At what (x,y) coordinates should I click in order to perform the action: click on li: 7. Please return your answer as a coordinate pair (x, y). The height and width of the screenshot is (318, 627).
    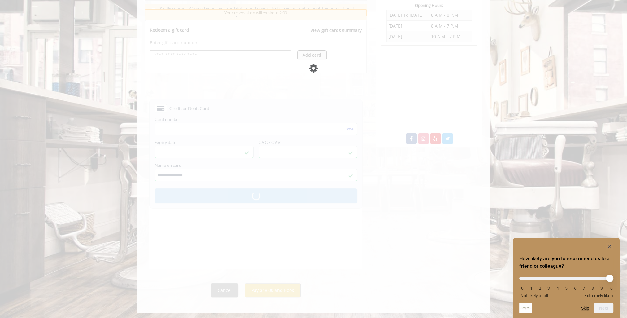
    Looking at the image, I should click on (584, 288).